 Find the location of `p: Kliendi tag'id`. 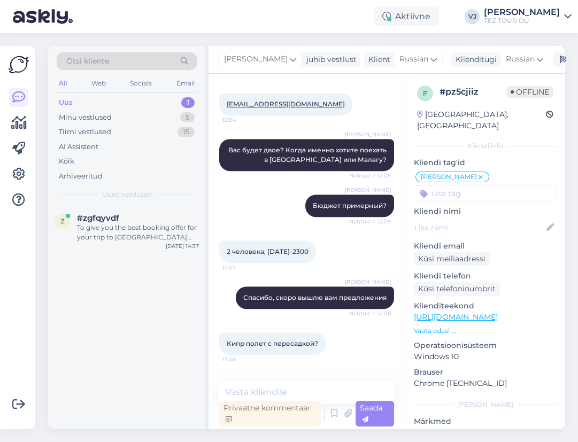

p: Kliendi tag'id is located at coordinates (485, 163).